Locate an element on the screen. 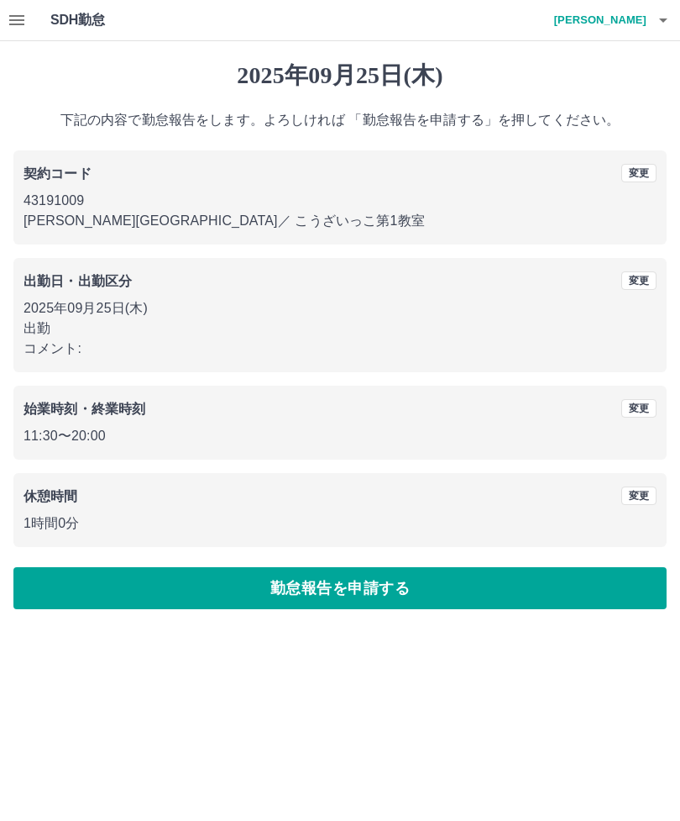 The height and width of the screenshot is (821, 680). p: 2025年09月25日(木) is located at coordinates (340, 308).